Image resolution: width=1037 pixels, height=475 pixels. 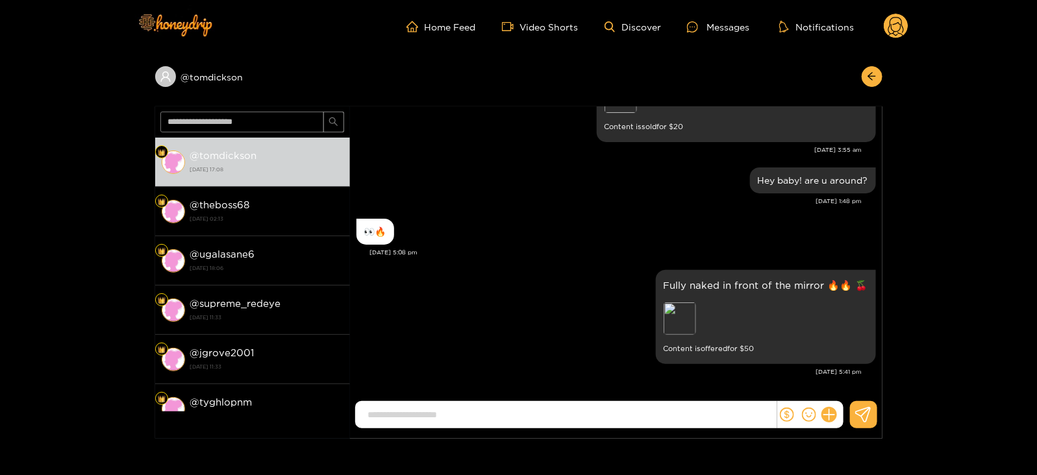 I want to click on span: smile, so click(x=809, y=415).